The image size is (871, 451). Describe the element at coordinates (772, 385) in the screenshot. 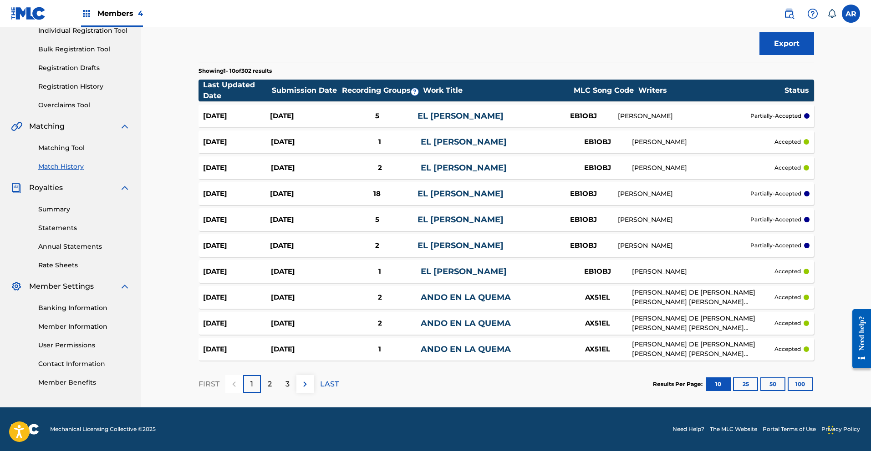

I see `button: 50` at that location.